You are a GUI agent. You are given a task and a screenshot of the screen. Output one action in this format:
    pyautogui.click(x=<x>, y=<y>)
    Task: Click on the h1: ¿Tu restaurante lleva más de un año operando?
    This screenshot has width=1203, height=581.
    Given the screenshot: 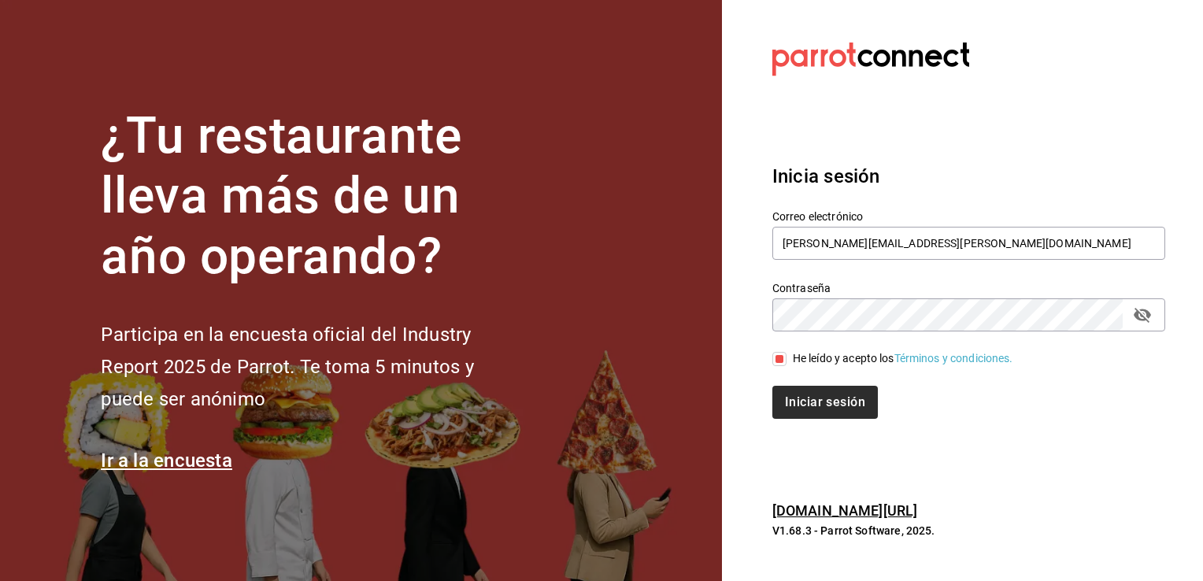 What is the action you would take?
    pyautogui.click(x=313, y=197)
    